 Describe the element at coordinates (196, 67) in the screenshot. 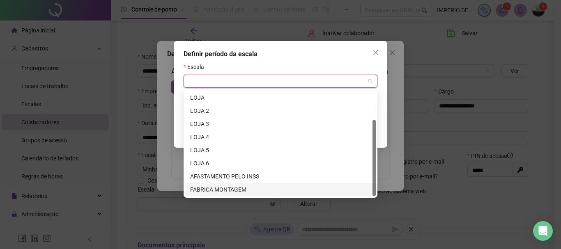

I see `label: Escala` at that location.